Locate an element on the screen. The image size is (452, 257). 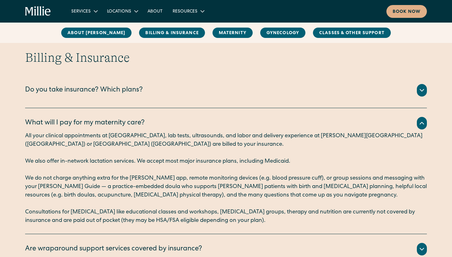
a: home is located at coordinates (38, 11).